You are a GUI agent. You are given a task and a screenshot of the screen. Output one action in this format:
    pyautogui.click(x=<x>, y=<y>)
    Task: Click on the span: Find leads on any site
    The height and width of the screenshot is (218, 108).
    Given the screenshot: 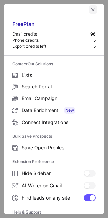 What is the action you would take?
    pyautogui.click(x=53, y=198)
    